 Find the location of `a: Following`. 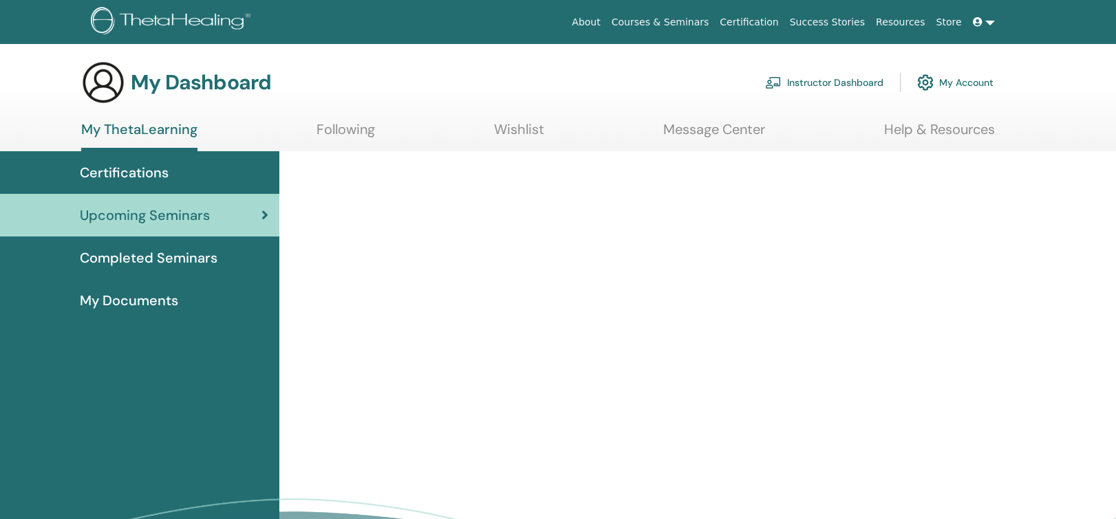

a: Following is located at coordinates (345, 134).